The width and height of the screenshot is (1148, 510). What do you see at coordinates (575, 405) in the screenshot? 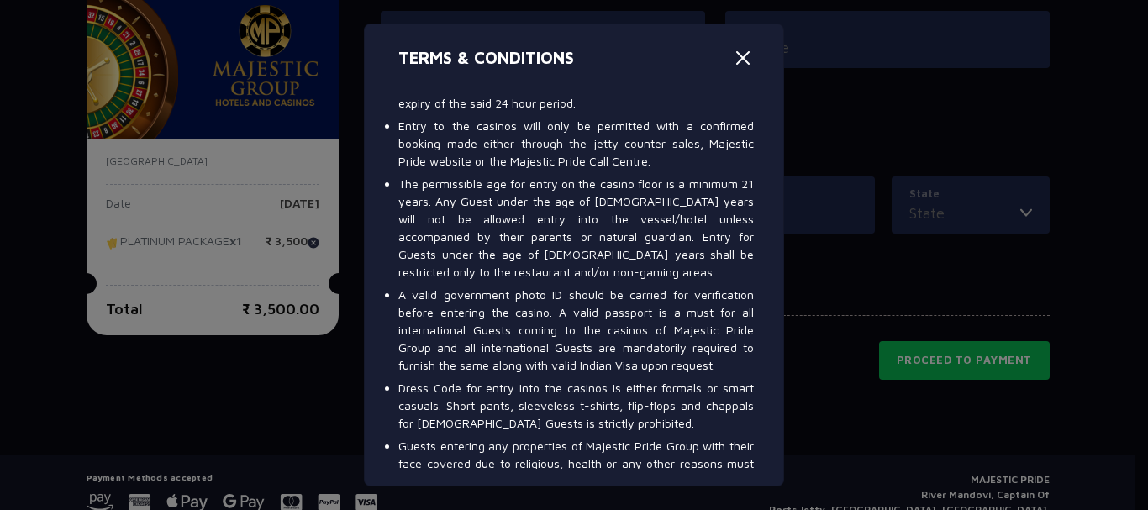
I see `li: Dress Code for entry into the casinos is either formals or smart casuals. Short pants, sleeveless...` at bounding box center [575, 405].